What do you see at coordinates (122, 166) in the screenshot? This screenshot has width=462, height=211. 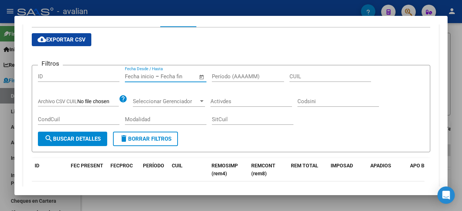 I see `span: FECPROC` at bounding box center [122, 166].